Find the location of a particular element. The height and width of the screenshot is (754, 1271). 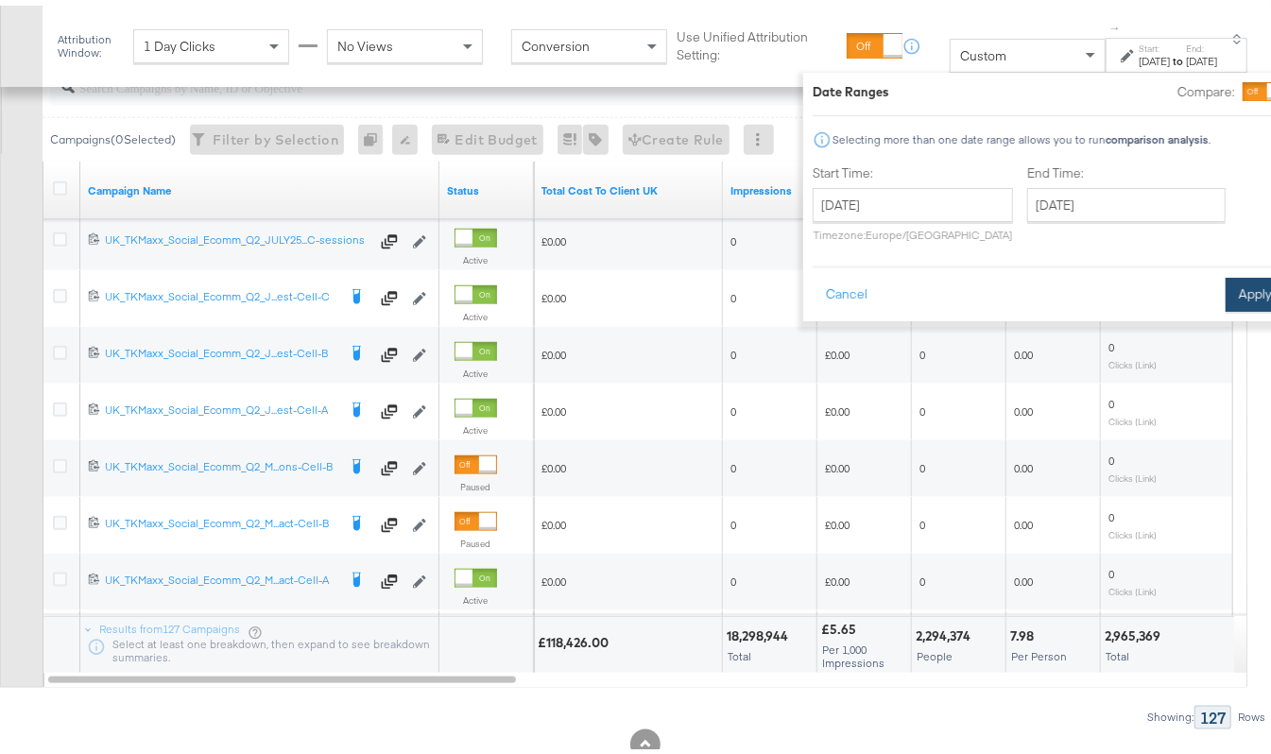

div: Selecting more than one date range allows you to run . is located at coordinates (1021, 134).